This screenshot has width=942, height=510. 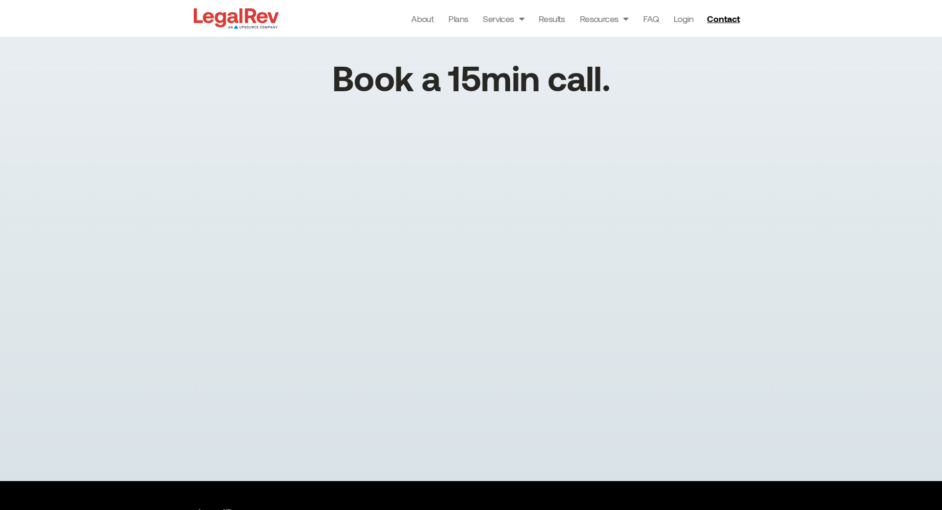 I want to click on a: Results, so click(x=552, y=19).